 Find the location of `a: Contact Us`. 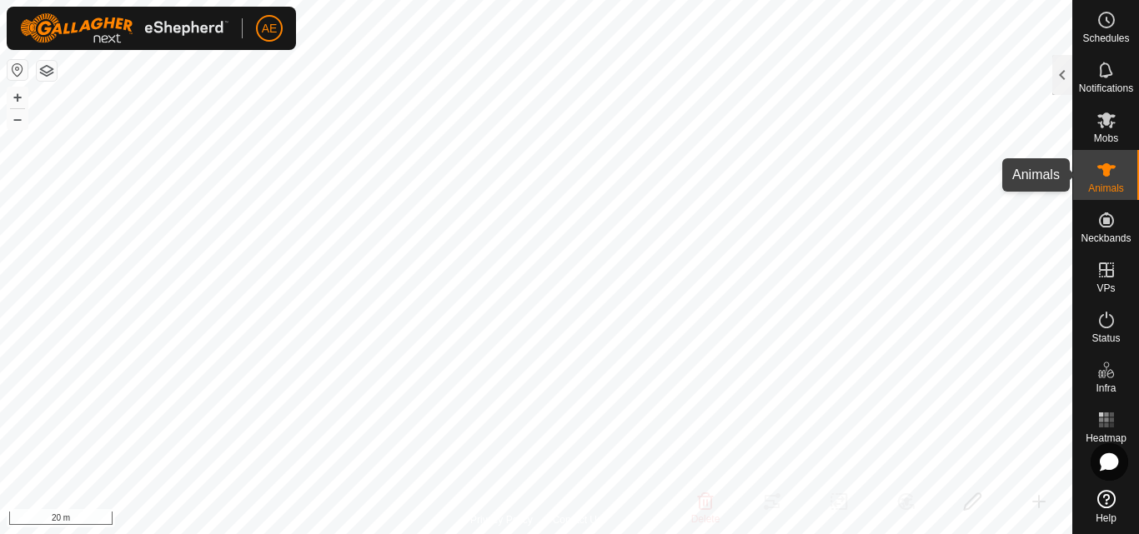

a: Contact Us is located at coordinates (577, 520).